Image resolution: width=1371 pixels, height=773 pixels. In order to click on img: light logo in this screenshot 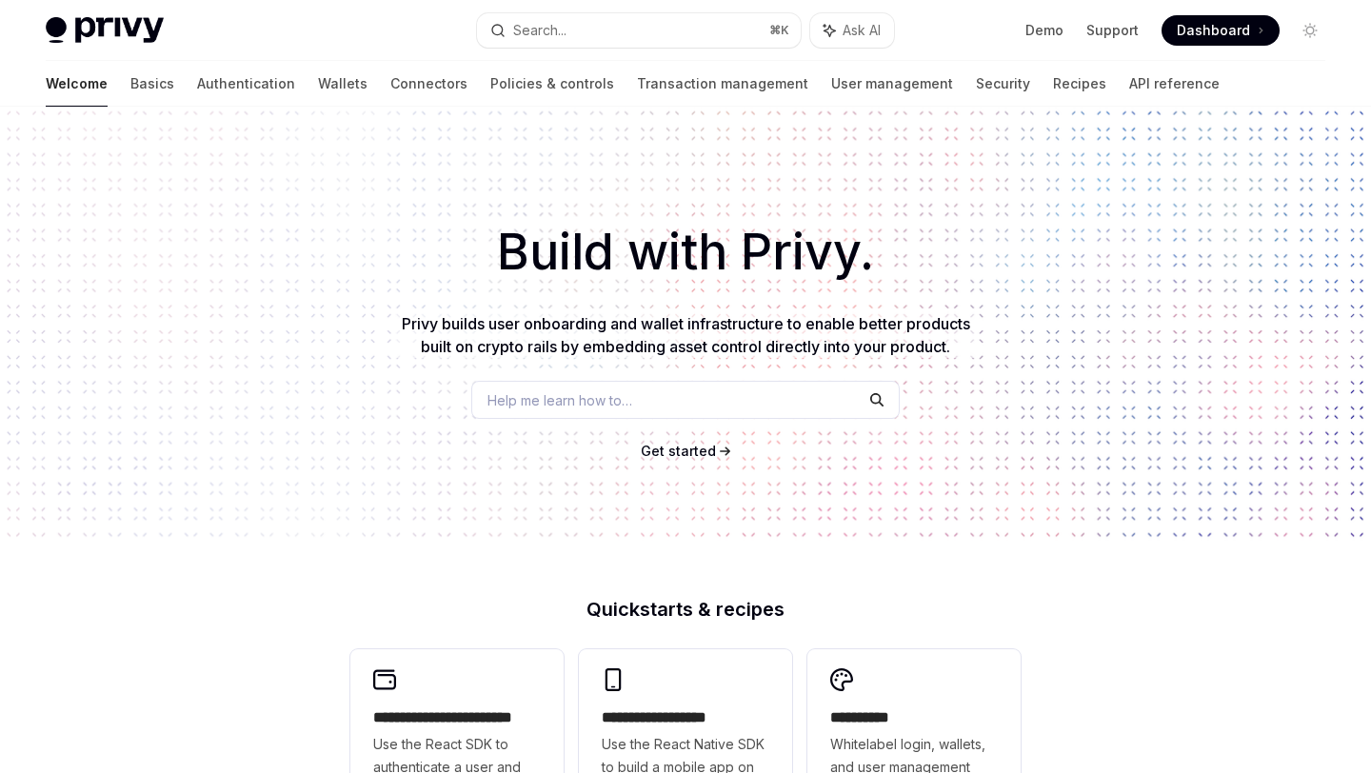, I will do `click(105, 30)`.